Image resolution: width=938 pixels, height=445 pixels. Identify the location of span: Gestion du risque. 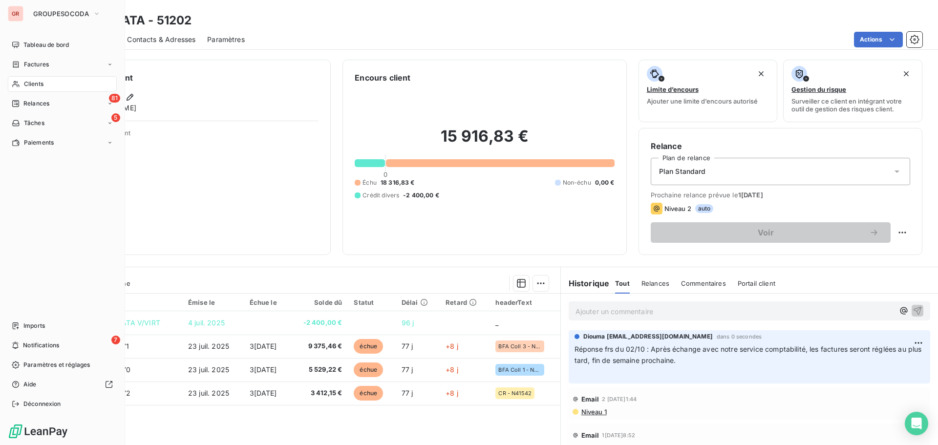
(819, 89).